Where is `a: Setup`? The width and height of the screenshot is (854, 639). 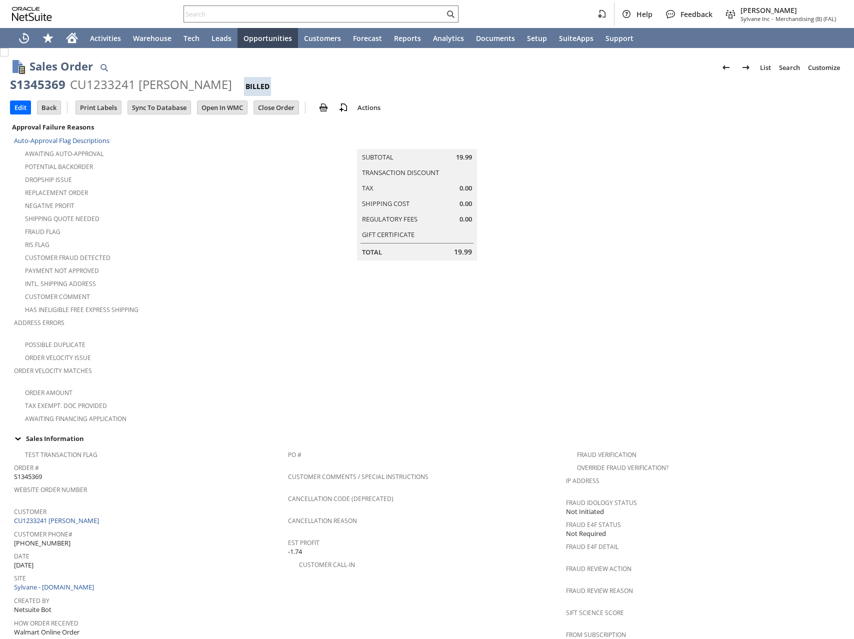
a: Setup is located at coordinates (537, 38).